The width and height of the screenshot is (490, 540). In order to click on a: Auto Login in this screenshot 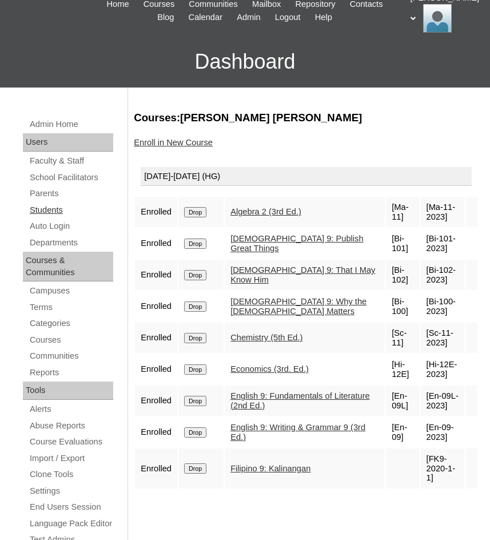, I will do `click(71, 226)`.